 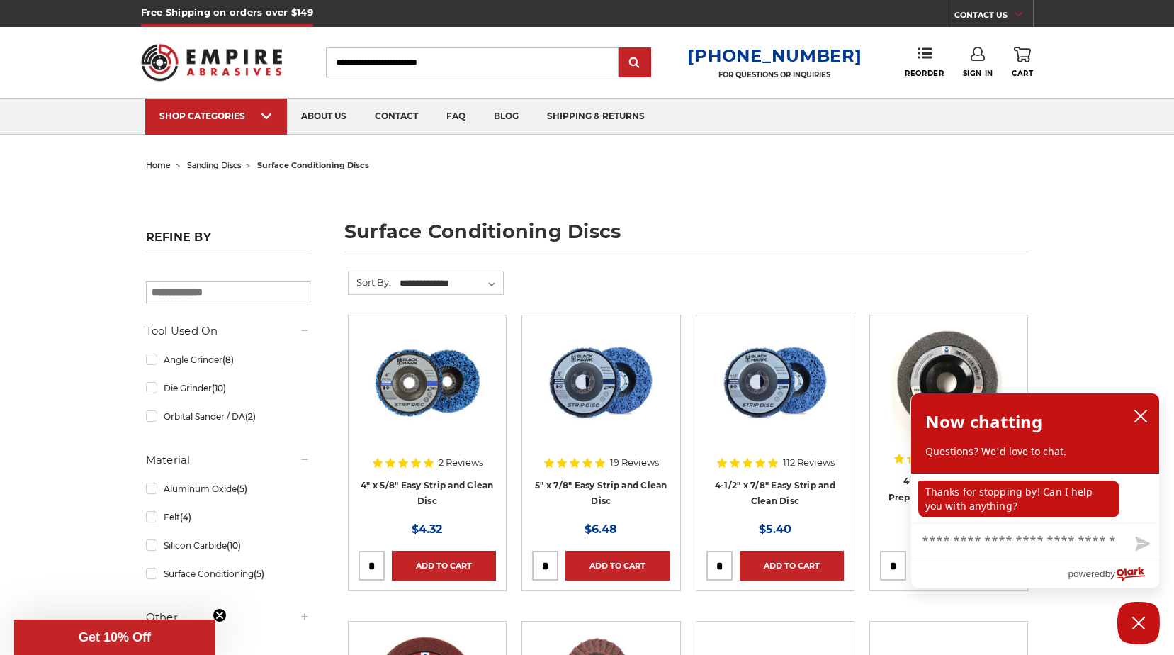 What do you see at coordinates (228, 545) in the screenshot?
I see `a: Silicon Carbide` at bounding box center [228, 545].